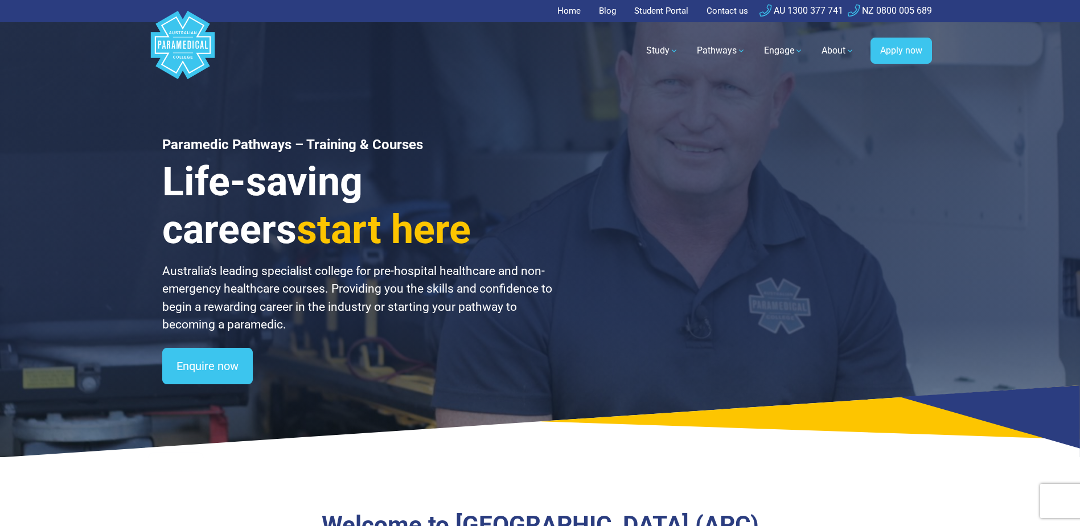  I want to click on a: Australian Paramedical College, so click(183, 51).